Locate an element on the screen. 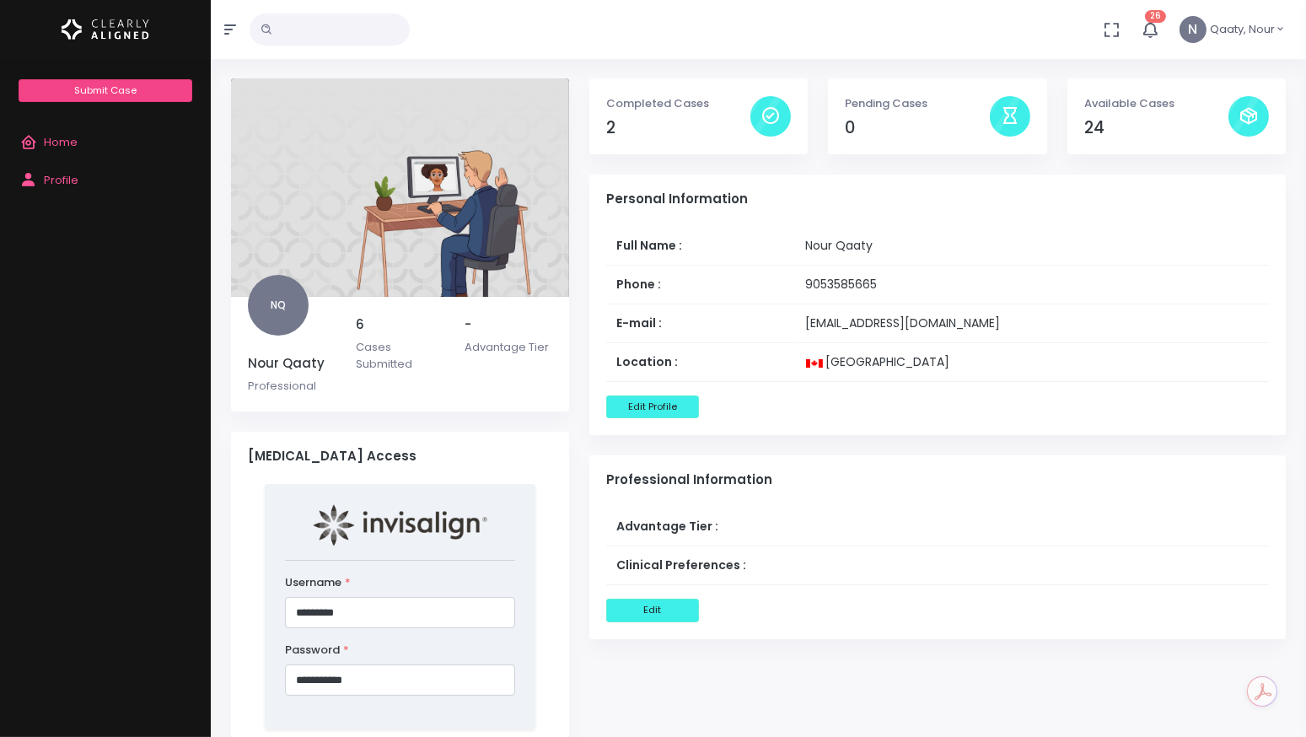 The height and width of the screenshot is (737, 1306). th: Location : is located at coordinates (701, 363).